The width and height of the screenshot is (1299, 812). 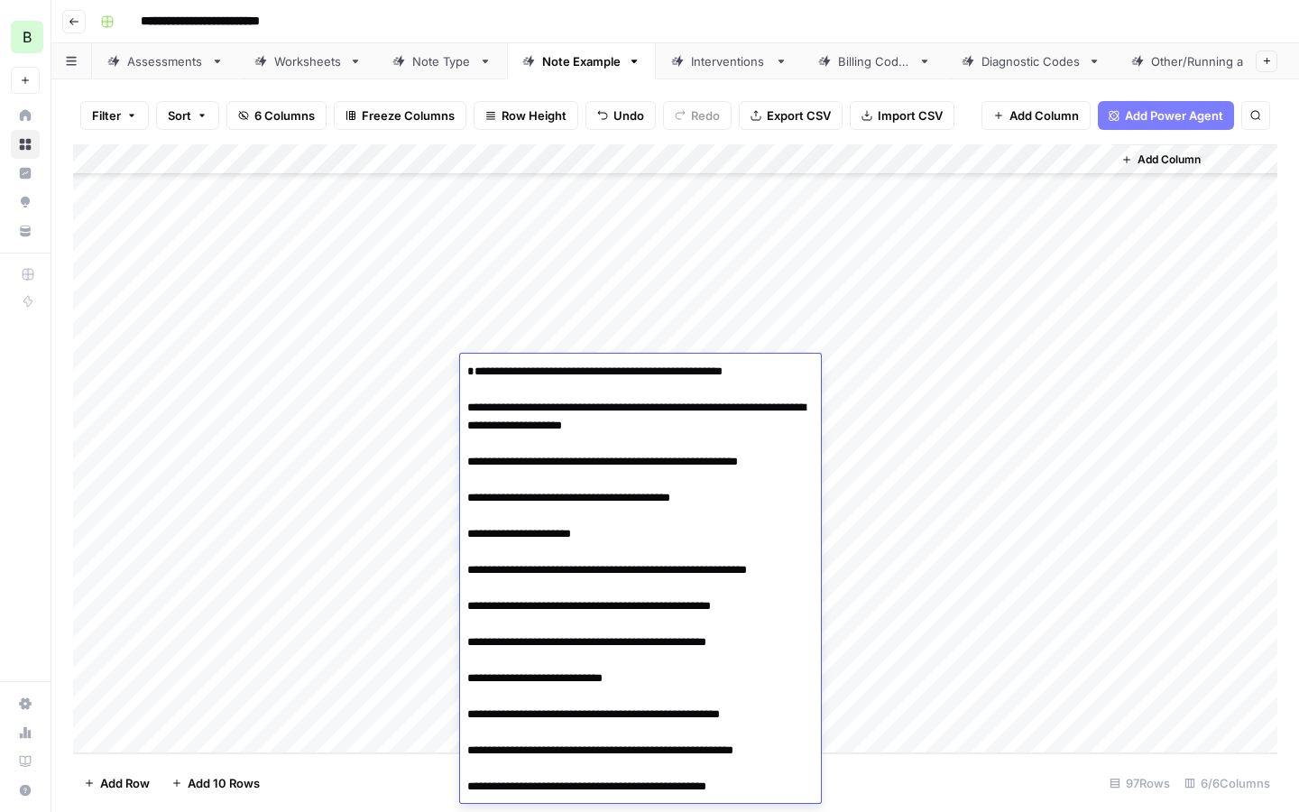 What do you see at coordinates (621, 115) in the screenshot?
I see `button: Undo` at bounding box center [621, 115].